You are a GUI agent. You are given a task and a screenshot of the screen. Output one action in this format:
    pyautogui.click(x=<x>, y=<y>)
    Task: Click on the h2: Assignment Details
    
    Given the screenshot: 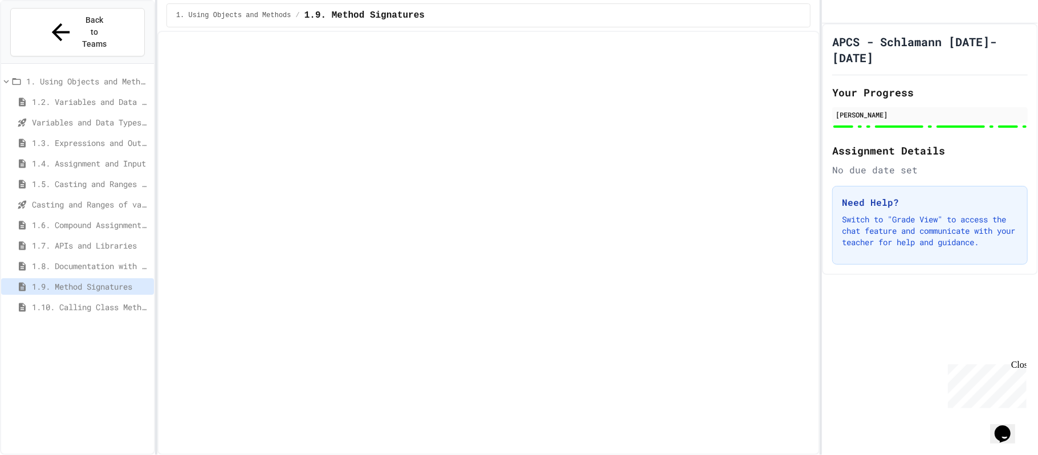 What is the action you would take?
    pyautogui.click(x=930, y=150)
    